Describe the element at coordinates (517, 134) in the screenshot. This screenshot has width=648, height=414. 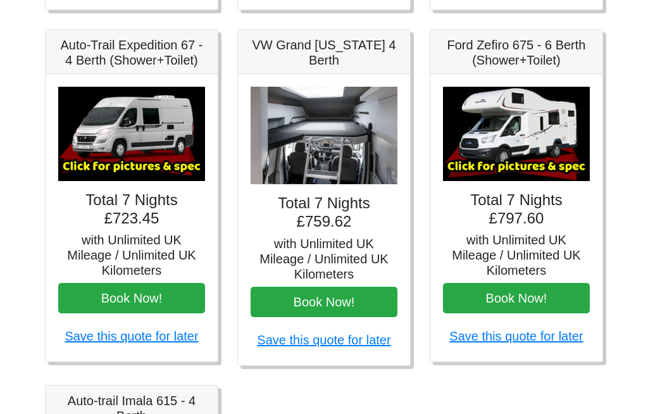
I see `img: Ford Zefiro 675 - 6 Berth (Shower+Toilet)` at that location.